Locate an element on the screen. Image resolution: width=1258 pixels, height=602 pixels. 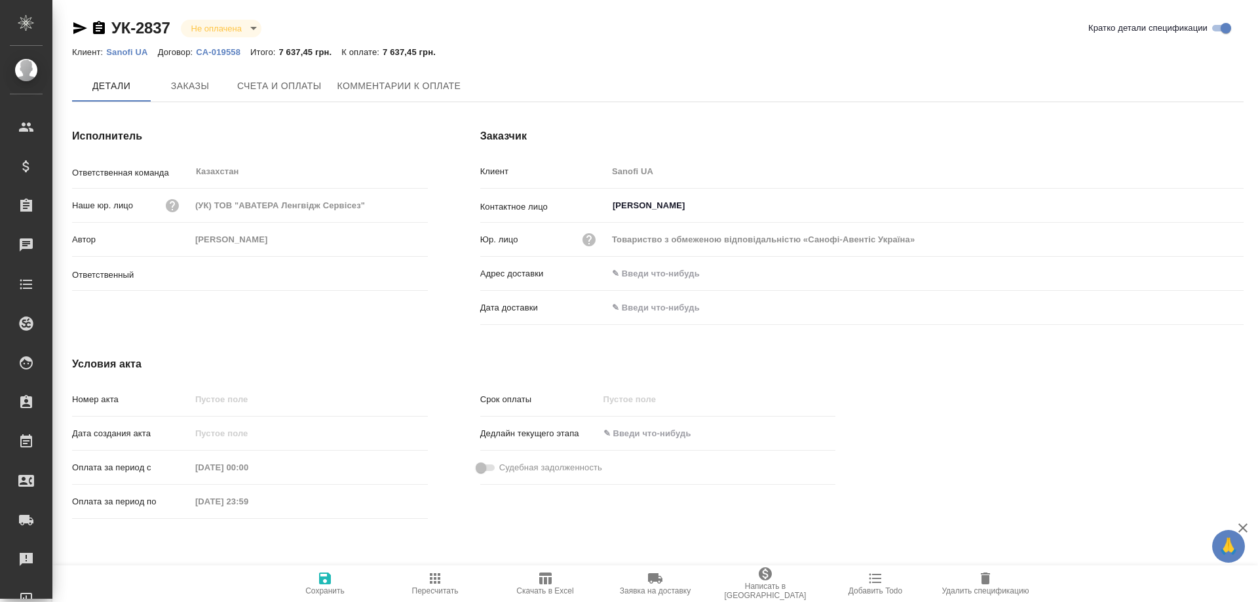
span: Детали is located at coordinates (111, 86).